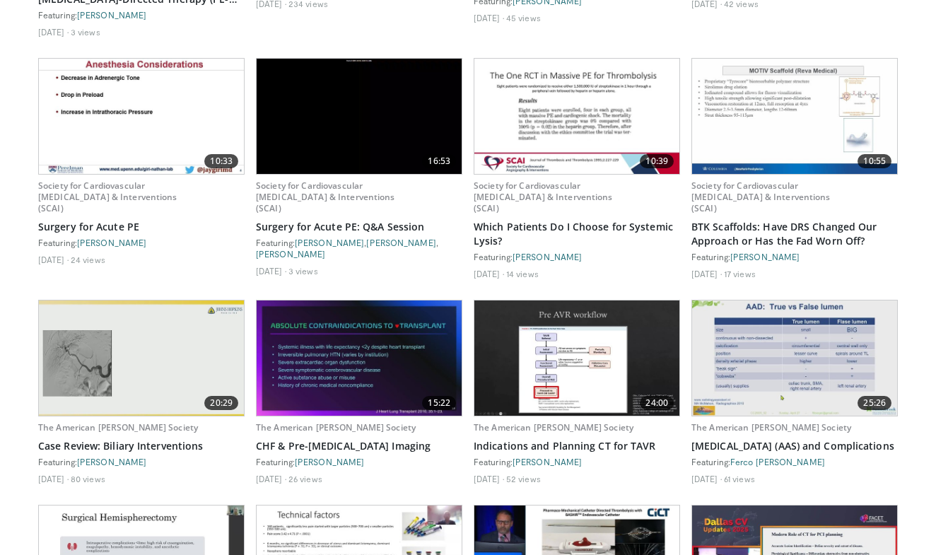 The height and width of the screenshot is (555, 936). What do you see at coordinates (88, 479) in the screenshot?
I see `li: 80 views` at bounding box center [88, 479].